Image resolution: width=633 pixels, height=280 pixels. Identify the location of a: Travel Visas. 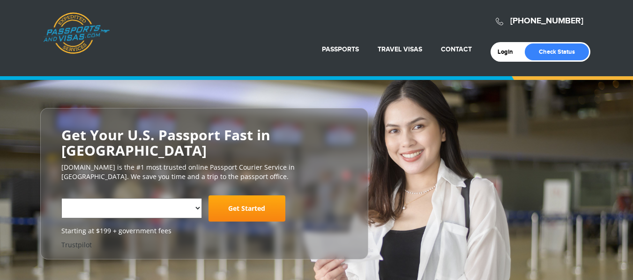
(399, 49).